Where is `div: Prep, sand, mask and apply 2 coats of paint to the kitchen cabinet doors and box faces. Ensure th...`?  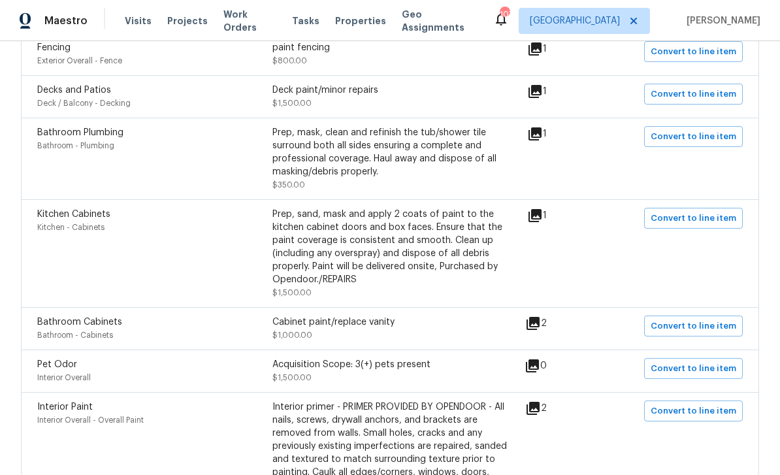
div: Prep, sand, mask and apply 2 coats of paint to the kitchen cabinet doors and box faces. Ensure th... is located at coordinates (390, 247).